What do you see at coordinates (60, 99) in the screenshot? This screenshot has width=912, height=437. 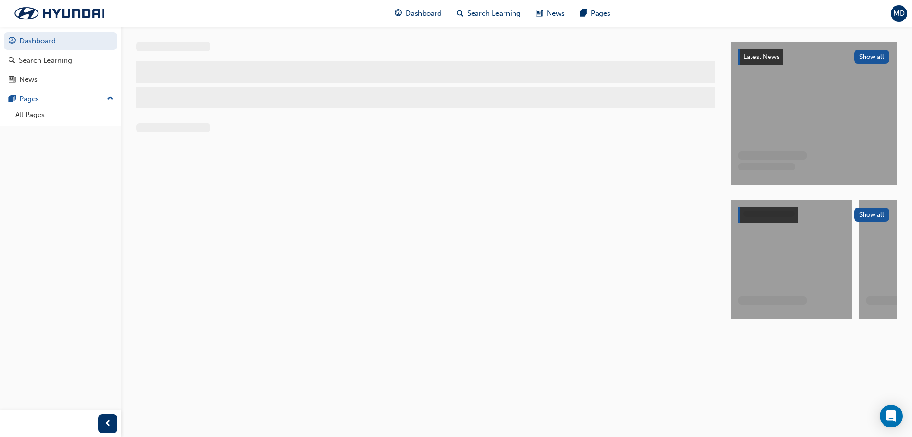 I see `button: Pages` at bounding box center [60, 99].